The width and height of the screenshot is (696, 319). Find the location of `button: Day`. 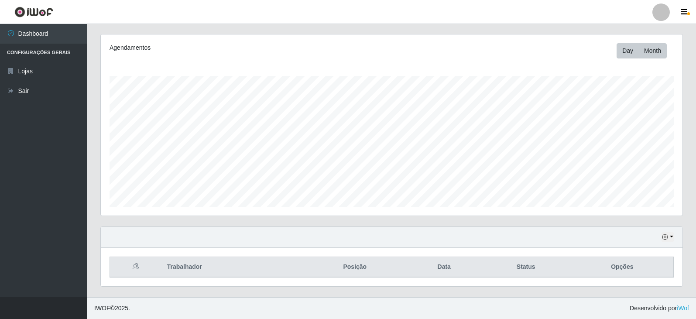

button: Day is located at coordinates (628, 51).